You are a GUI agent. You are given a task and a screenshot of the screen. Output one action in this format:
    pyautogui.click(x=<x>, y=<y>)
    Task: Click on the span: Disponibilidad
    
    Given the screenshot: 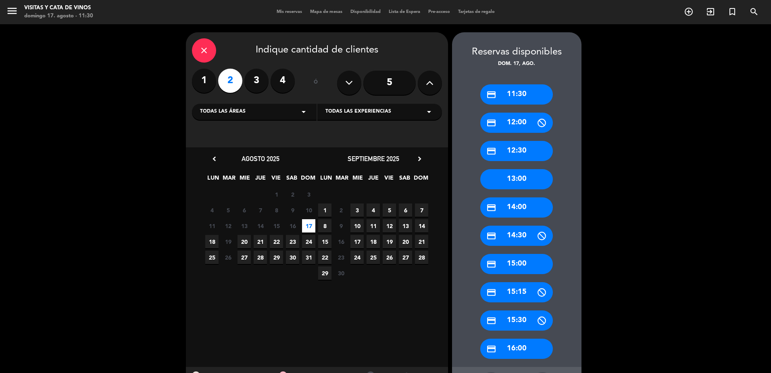 What is the action you would take?
    pyautogui.click(x=365, y=12)
    